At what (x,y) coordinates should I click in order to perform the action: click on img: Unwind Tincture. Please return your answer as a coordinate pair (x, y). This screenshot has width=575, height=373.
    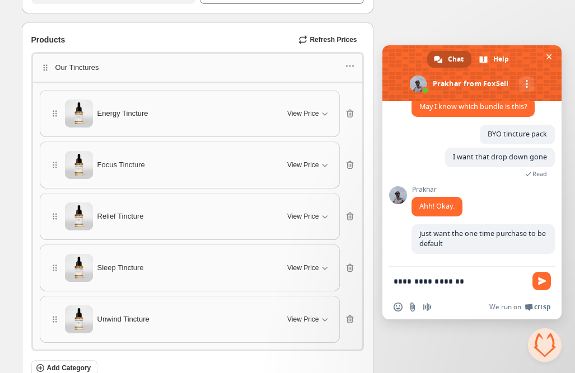
    Looking at the image, I should click on (79, 320).